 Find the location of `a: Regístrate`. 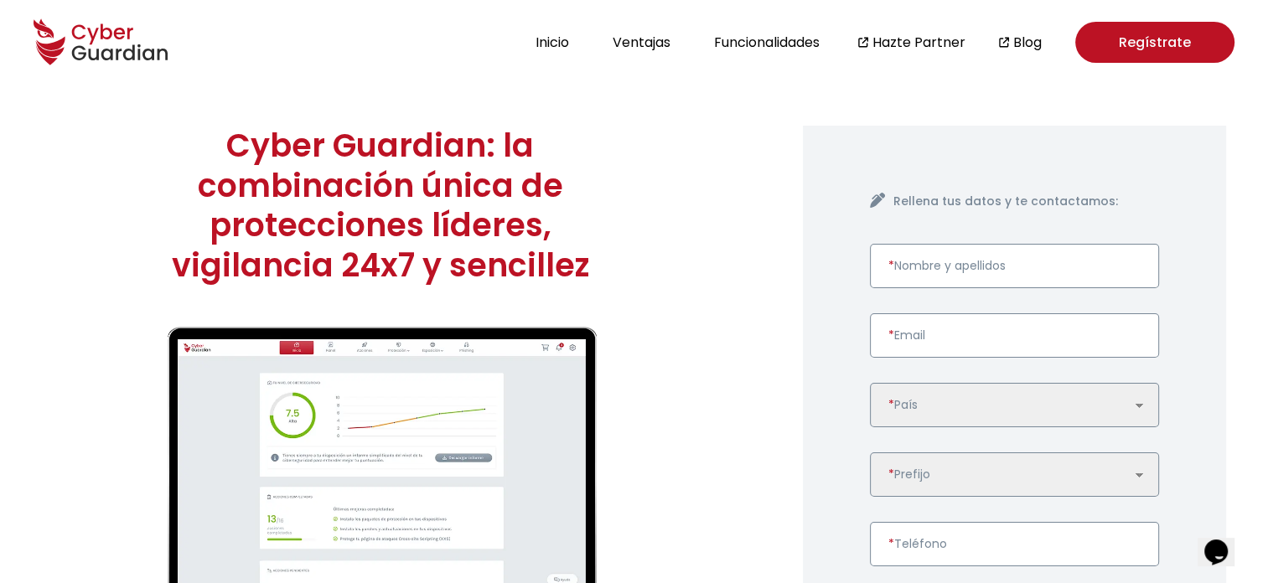

a: Regístrate is located at coordinates (1155, 42).